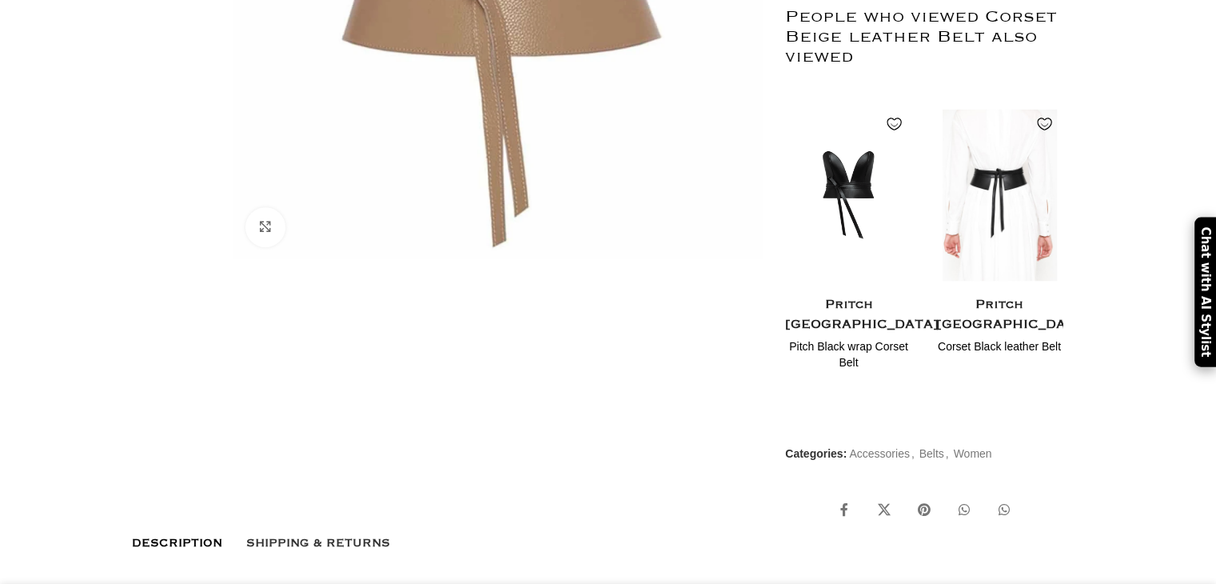  Describe the element at coordinates (931, 453) in the screenshot. I see `a: Belts` at that location.